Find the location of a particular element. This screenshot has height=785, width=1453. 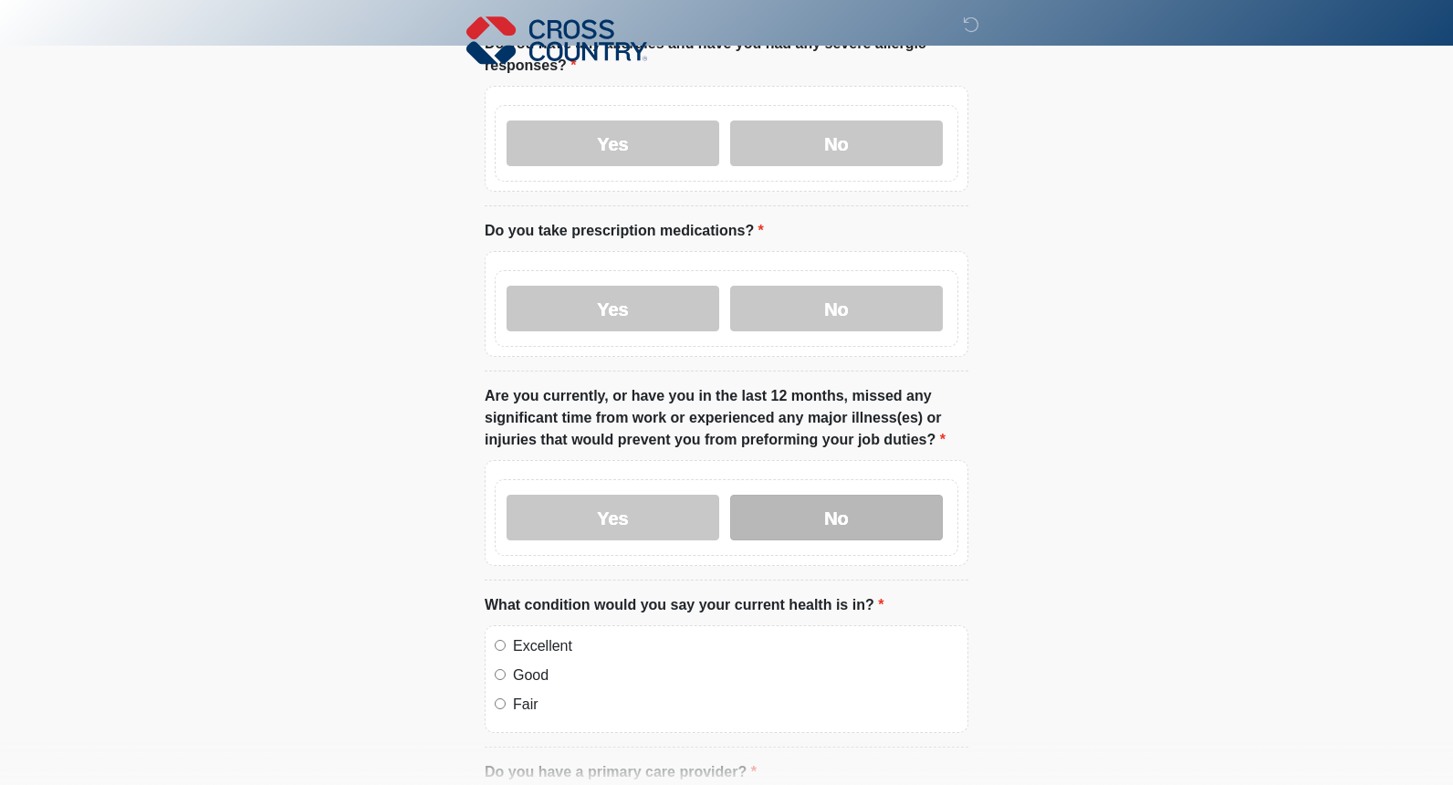

img: Cross Country Logo is located at coordinates (557, 40).